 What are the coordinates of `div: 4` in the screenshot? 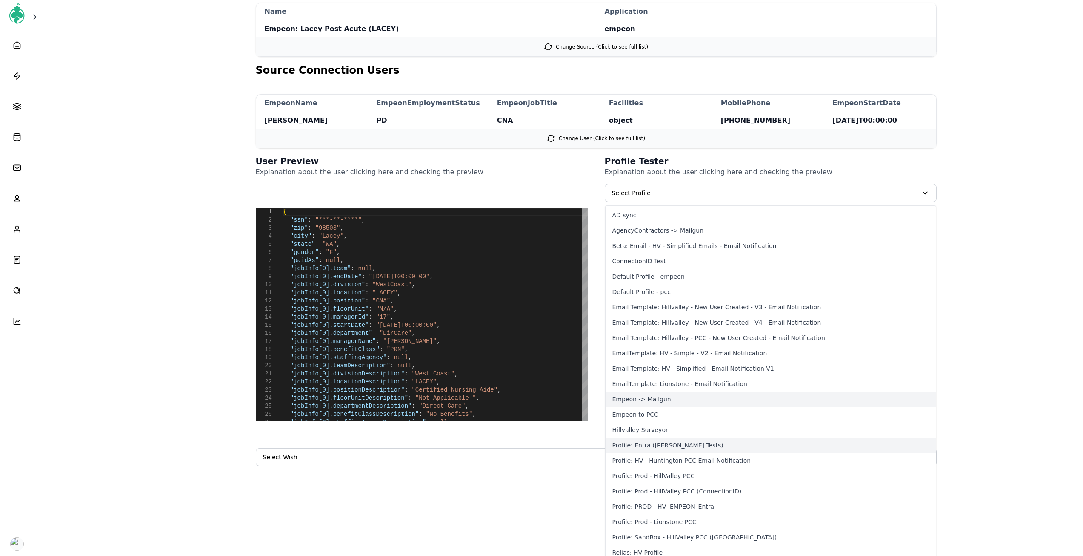 It's located at (264, 236).